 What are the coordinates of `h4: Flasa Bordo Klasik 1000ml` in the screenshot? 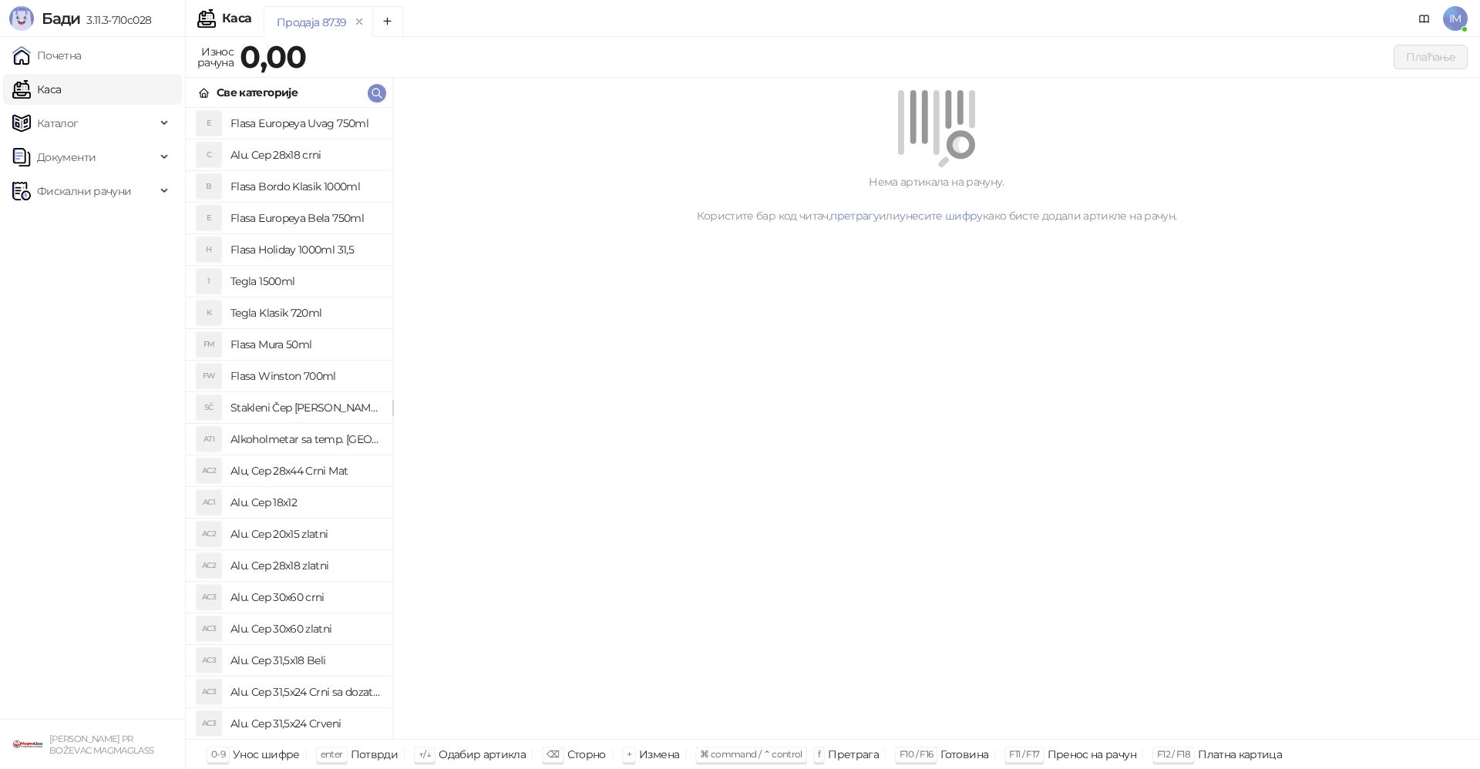 It's located at (305, 186).